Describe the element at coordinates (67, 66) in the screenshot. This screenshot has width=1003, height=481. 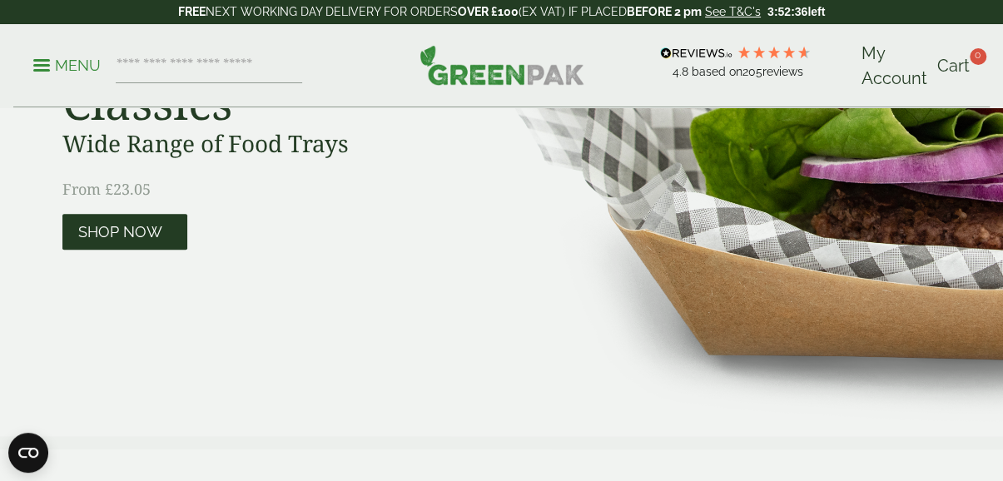
I see `p: Menu` at that location.